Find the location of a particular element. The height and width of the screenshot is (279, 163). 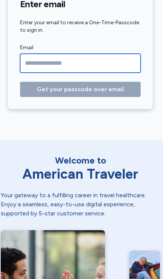

div: Enter your email to receive a One-Time-Passcode to sign in. is located at coordinates (80, 26).